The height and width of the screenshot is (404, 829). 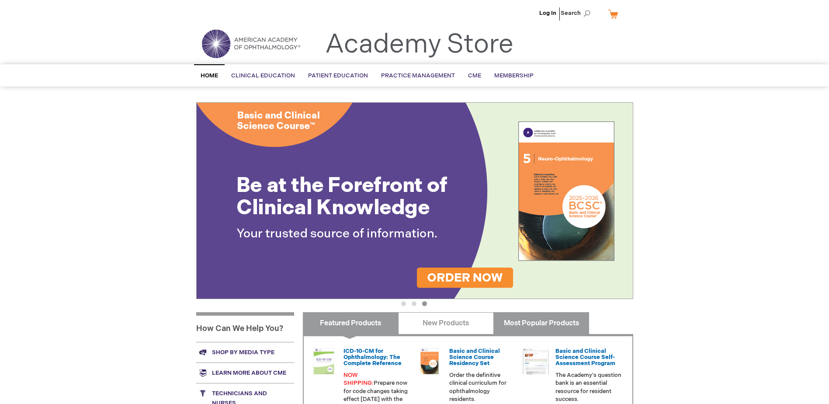 What do you see at coordinates (358, 379) in the screenshot?
I see `font: NOW SHIPPING:` at bounding box center [358, 379].